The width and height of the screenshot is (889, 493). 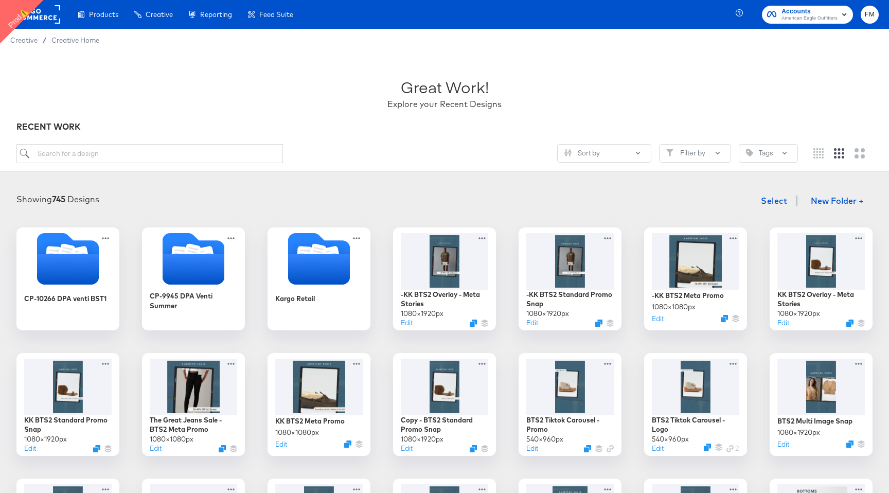 What do you see at coordinates (604, 153) in the screenshot?
I see `button: SlidersSort by` at bounding box center [604, 153].